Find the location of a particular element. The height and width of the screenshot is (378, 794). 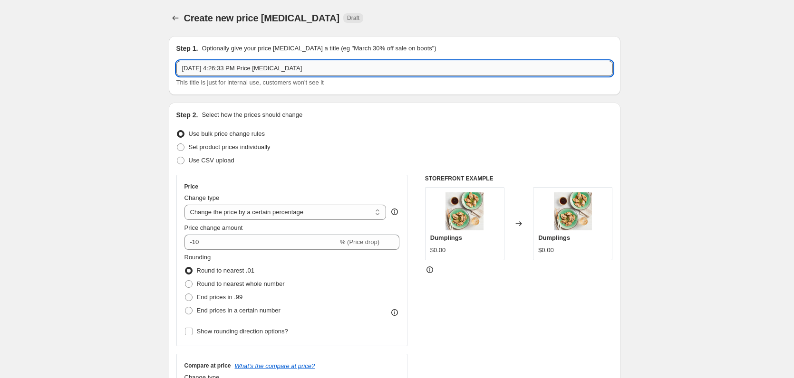

h3: Compare at price is located at coordinates (208, 366).